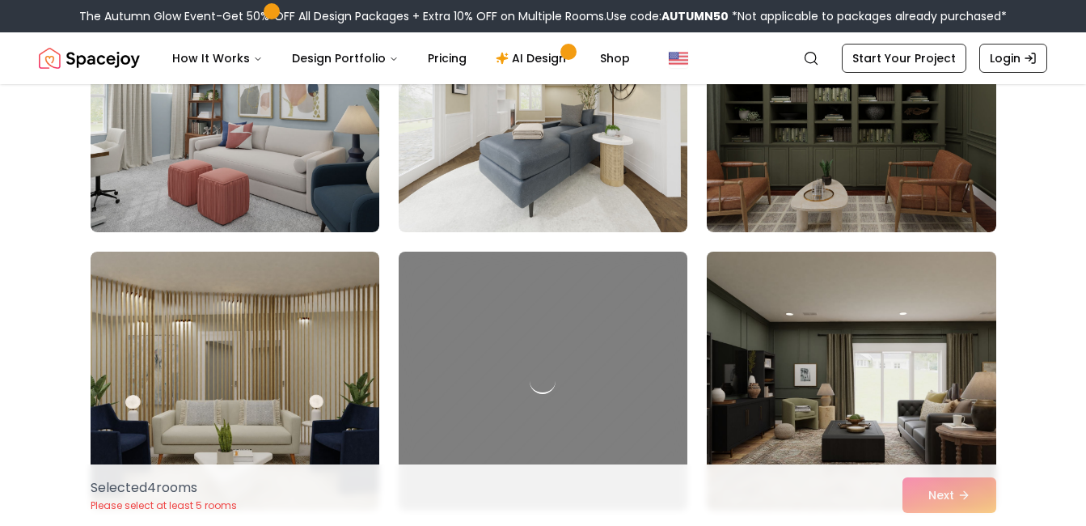  What do you see at coordinates (235, 381) in the screenshot?
I see `img: Room room-64` at bounding box center [235, 381].